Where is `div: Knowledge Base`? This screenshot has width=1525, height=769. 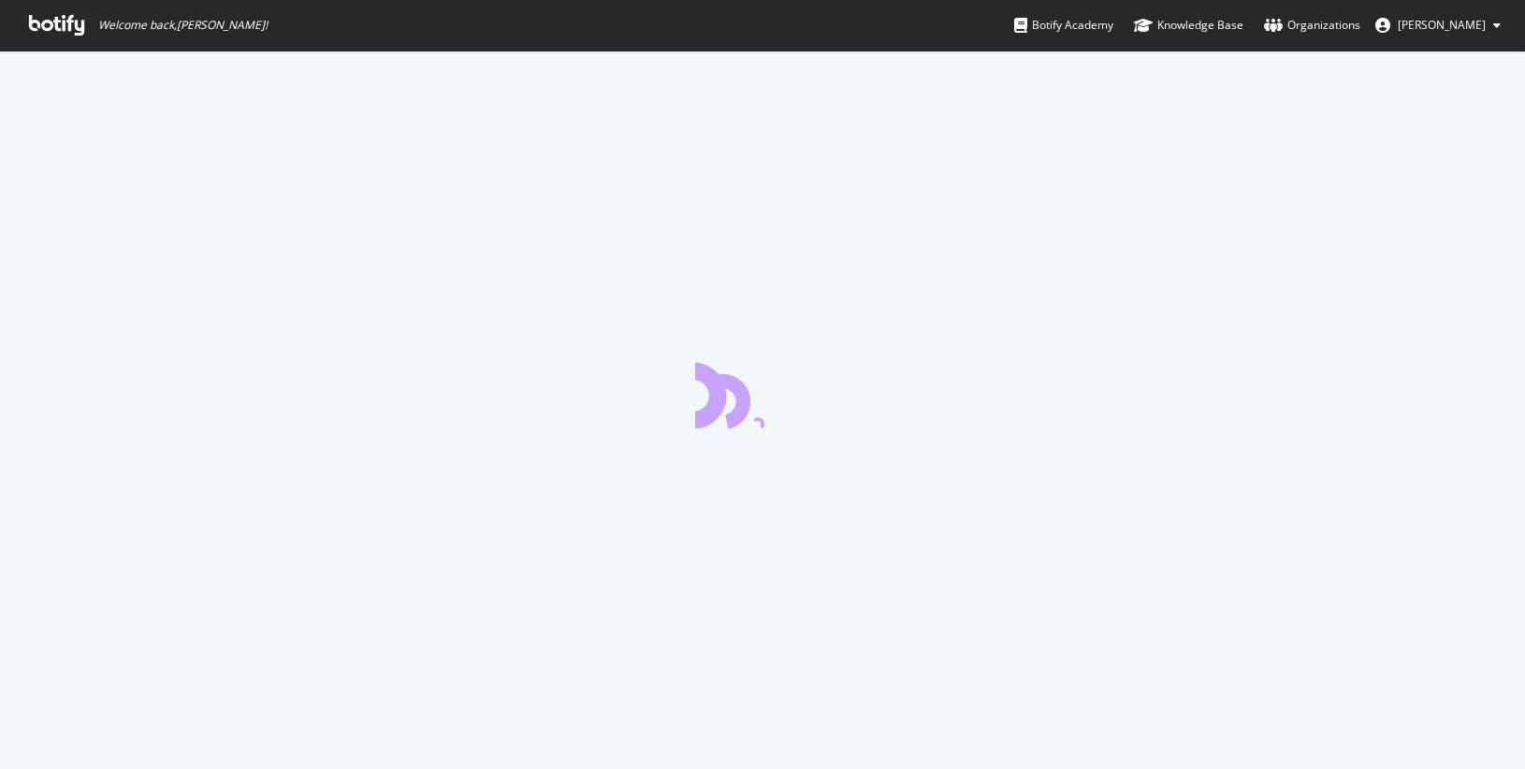 div: Knowledge Base is located at coordinates (1188, 25).